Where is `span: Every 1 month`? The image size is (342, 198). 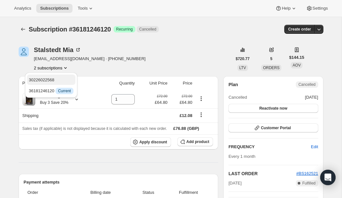 span: Every 1 month is located at coordinates (242, 156).